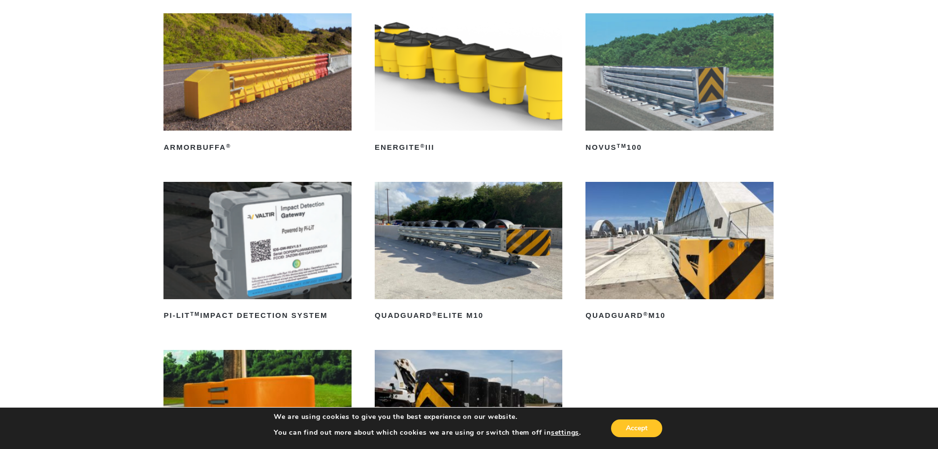 The width and height of the screenshot is (938, 449). Describe the element at coordinates (427, 432) in the screenshot. I see `p: You can find out more about which cookies we are using or switch them off in .` at that location.